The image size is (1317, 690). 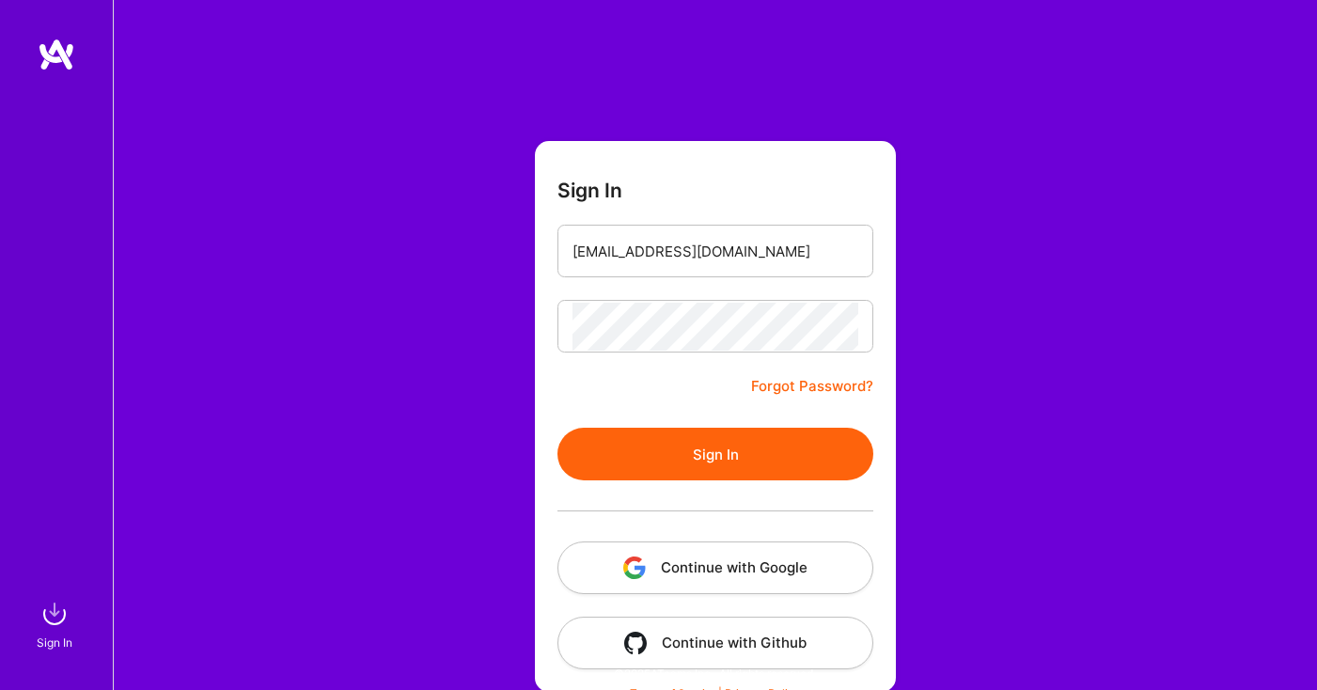 What do you see at coordinates (55, 642) in the screenshot?
I see `div: Sign In` at bounding box center [55, 642].